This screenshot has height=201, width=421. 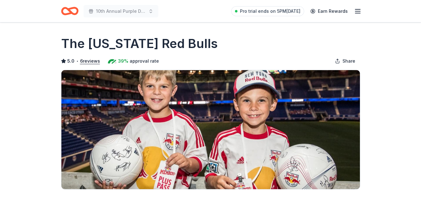 I want to click on span: 10th Annual Purple Diamonds Awards Gala, so click(x=121, y=11).